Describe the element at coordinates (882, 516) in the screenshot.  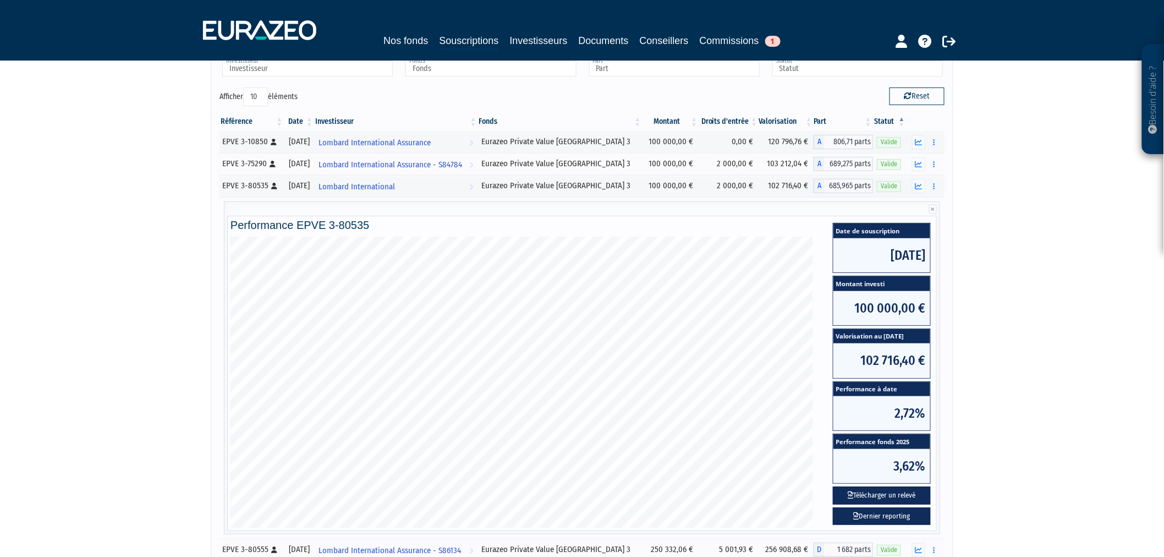
I see `a: Dernier reporting` at that location.